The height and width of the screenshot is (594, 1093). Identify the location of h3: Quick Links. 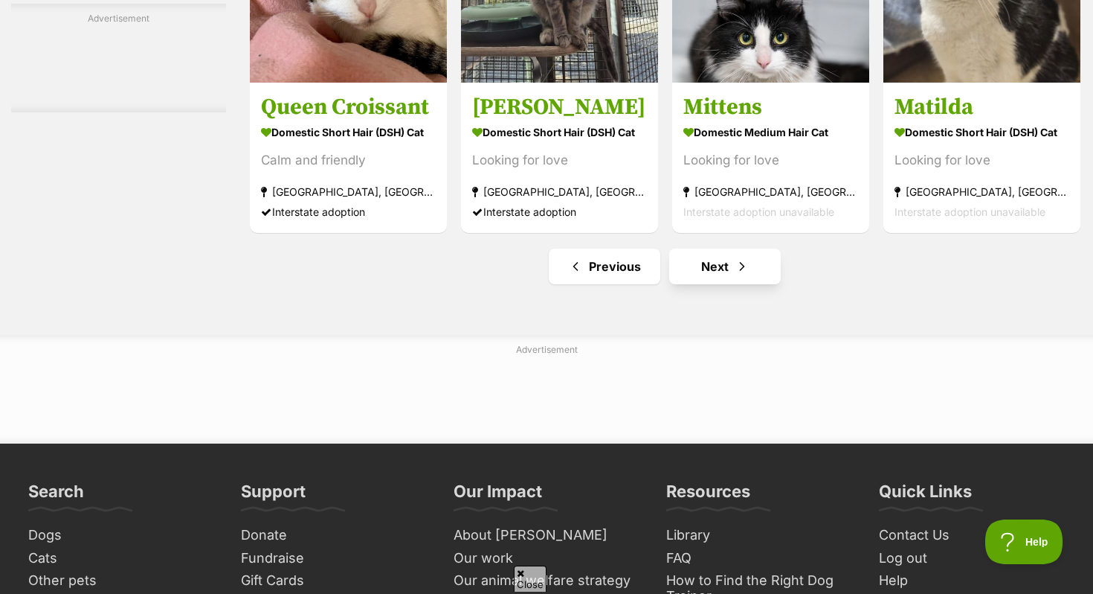
(925, 495).